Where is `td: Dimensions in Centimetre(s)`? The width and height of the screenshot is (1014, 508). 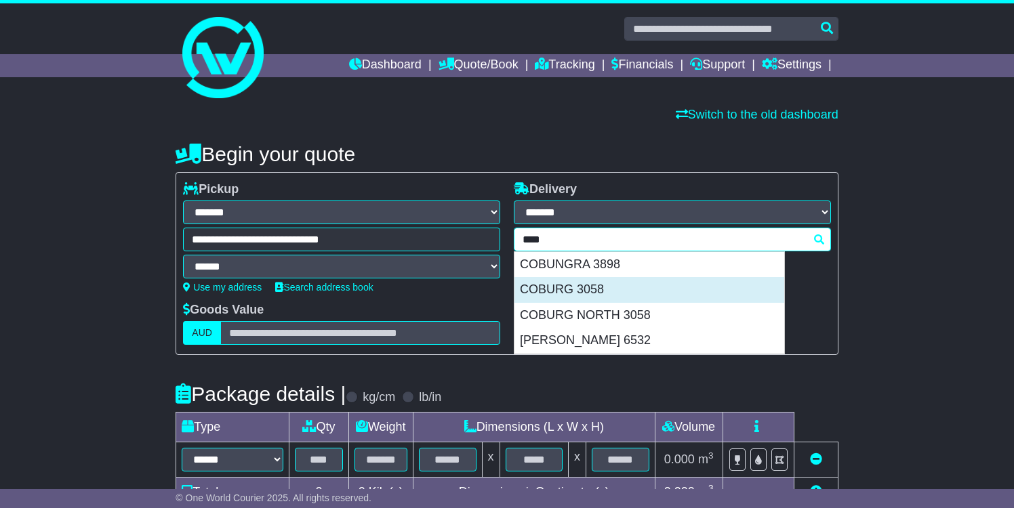
td: Dimensions in Centimetre(s) is located at coordinates (534, 493).